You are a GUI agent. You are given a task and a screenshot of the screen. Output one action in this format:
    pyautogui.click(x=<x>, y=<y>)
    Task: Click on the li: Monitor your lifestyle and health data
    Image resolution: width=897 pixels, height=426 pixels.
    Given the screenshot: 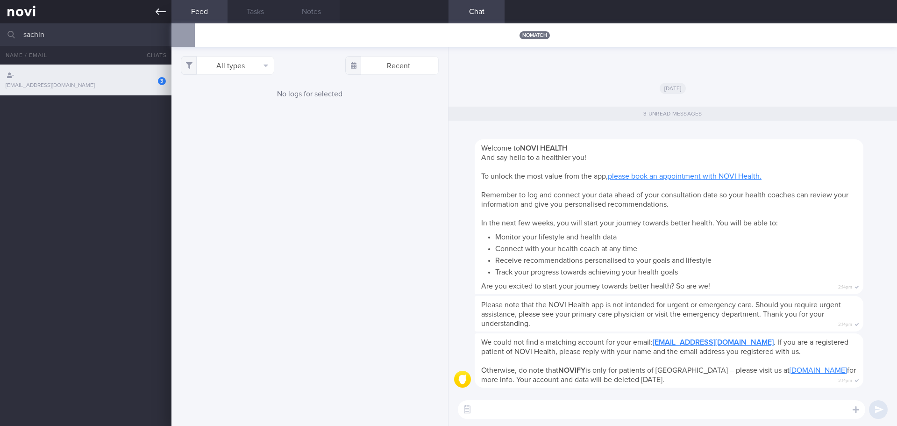 What is the action you would take?
    pyautogui.click(x=676, y=235)
    